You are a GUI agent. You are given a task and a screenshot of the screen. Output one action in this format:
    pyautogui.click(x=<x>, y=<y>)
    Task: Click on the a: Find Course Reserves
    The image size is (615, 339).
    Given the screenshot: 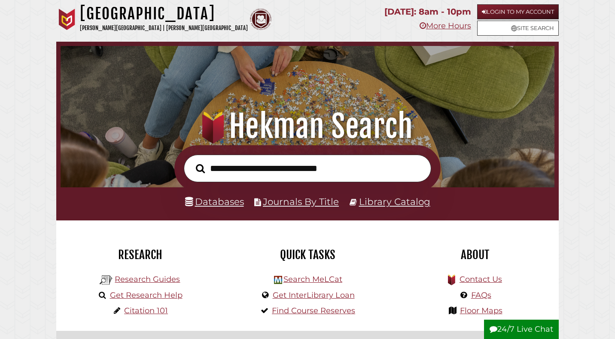 What is the action you would take?
    pyautogui.click(x=314, y=311)
    